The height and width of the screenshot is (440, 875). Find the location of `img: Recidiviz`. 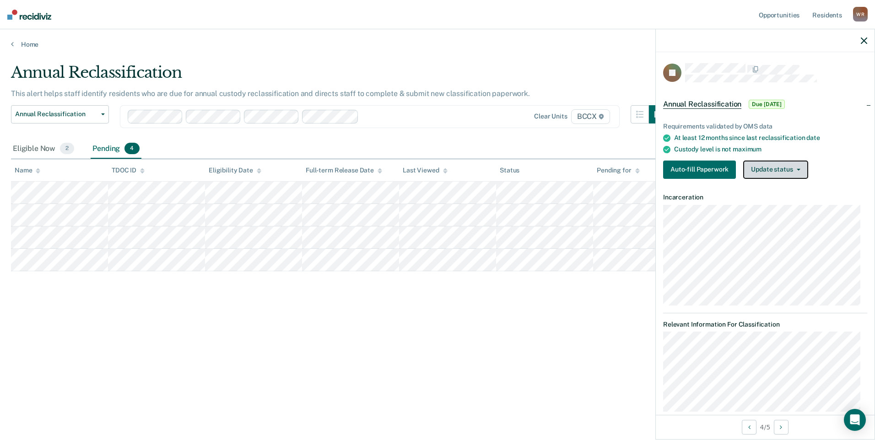

img: Recidiviz is located at coordinates (29, 15).